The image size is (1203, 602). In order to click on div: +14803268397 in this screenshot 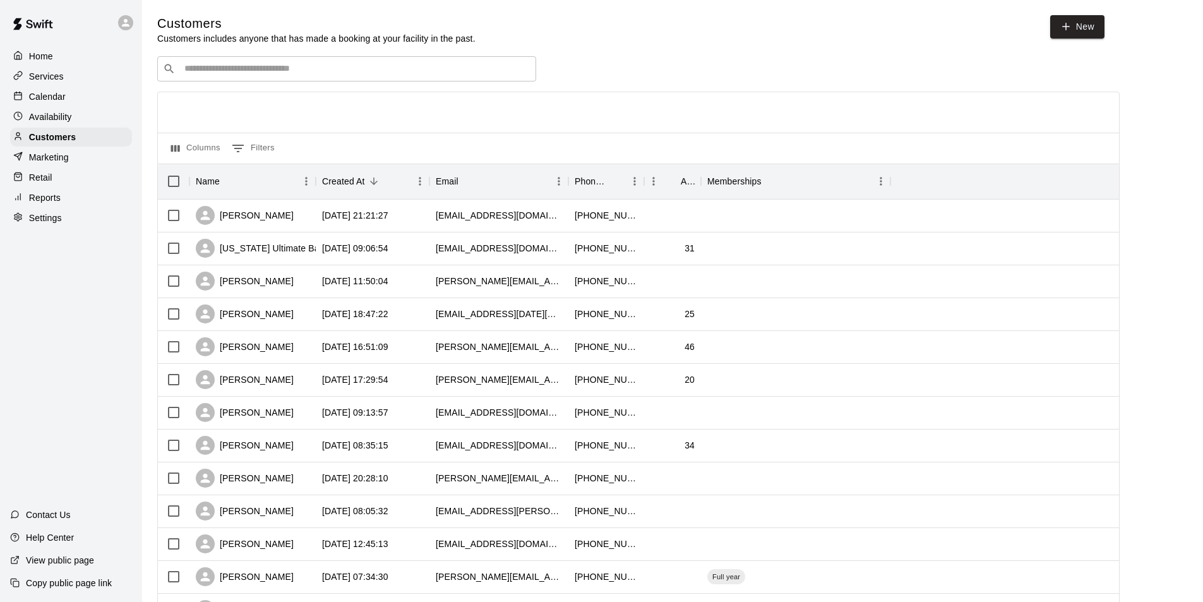, I will do `click(606, 215)`.